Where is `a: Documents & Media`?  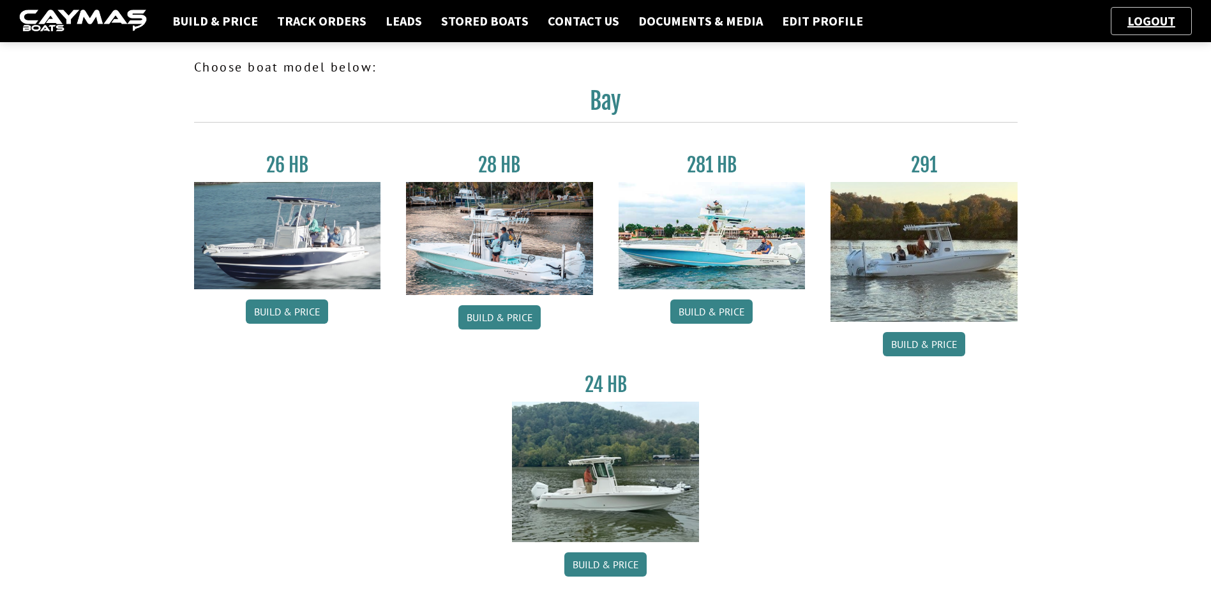
a: Documents & Media is located at coordinates (700, 21).